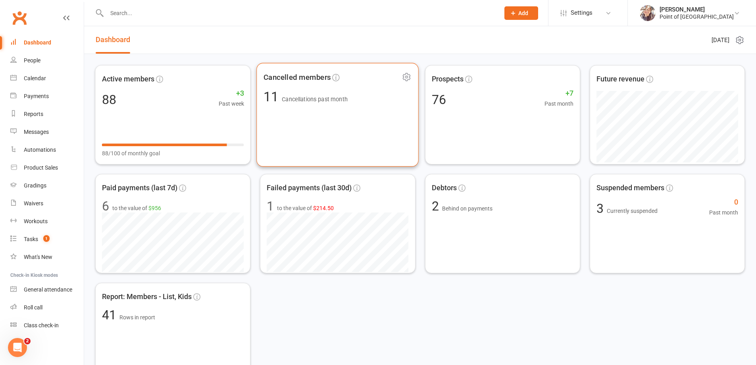  I want to click on span: $956, so click(155, 208).